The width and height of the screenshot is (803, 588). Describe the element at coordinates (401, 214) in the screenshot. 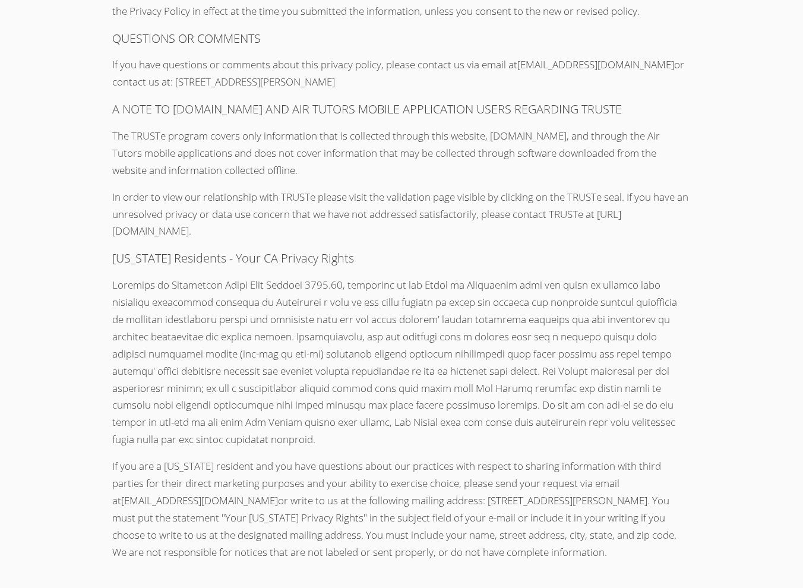

I see `p: In order to view our relationship with TRUSTe please visit the validation page visible by clickin...` at that location.